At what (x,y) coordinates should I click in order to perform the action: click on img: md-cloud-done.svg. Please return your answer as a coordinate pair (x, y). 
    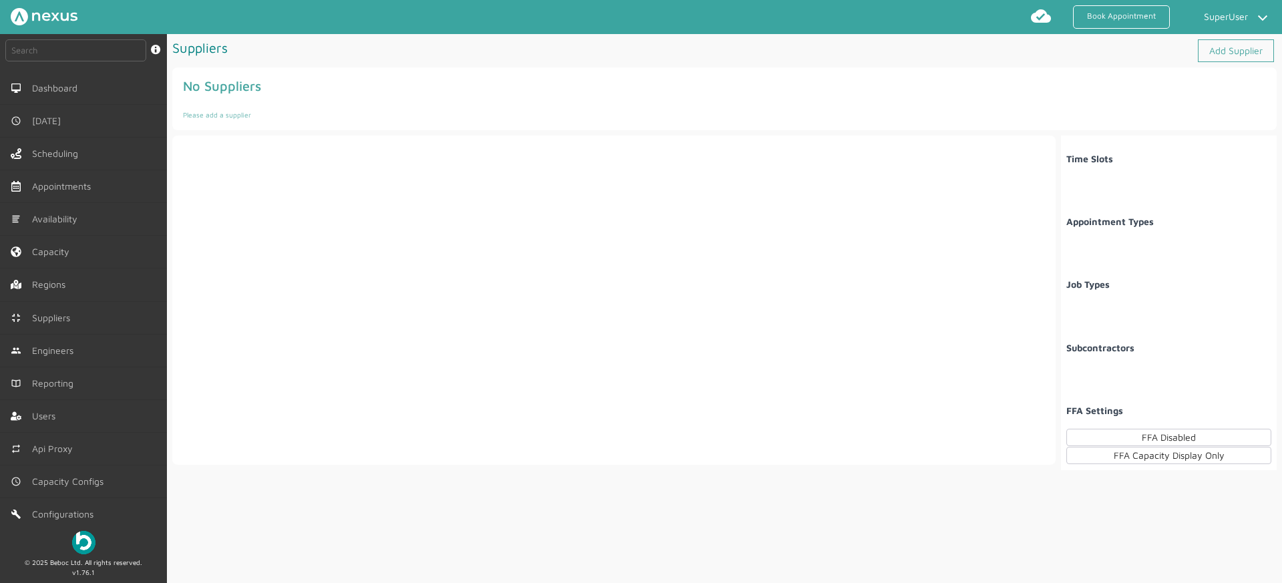
    Looking at the image, I should click on (1041, 16).